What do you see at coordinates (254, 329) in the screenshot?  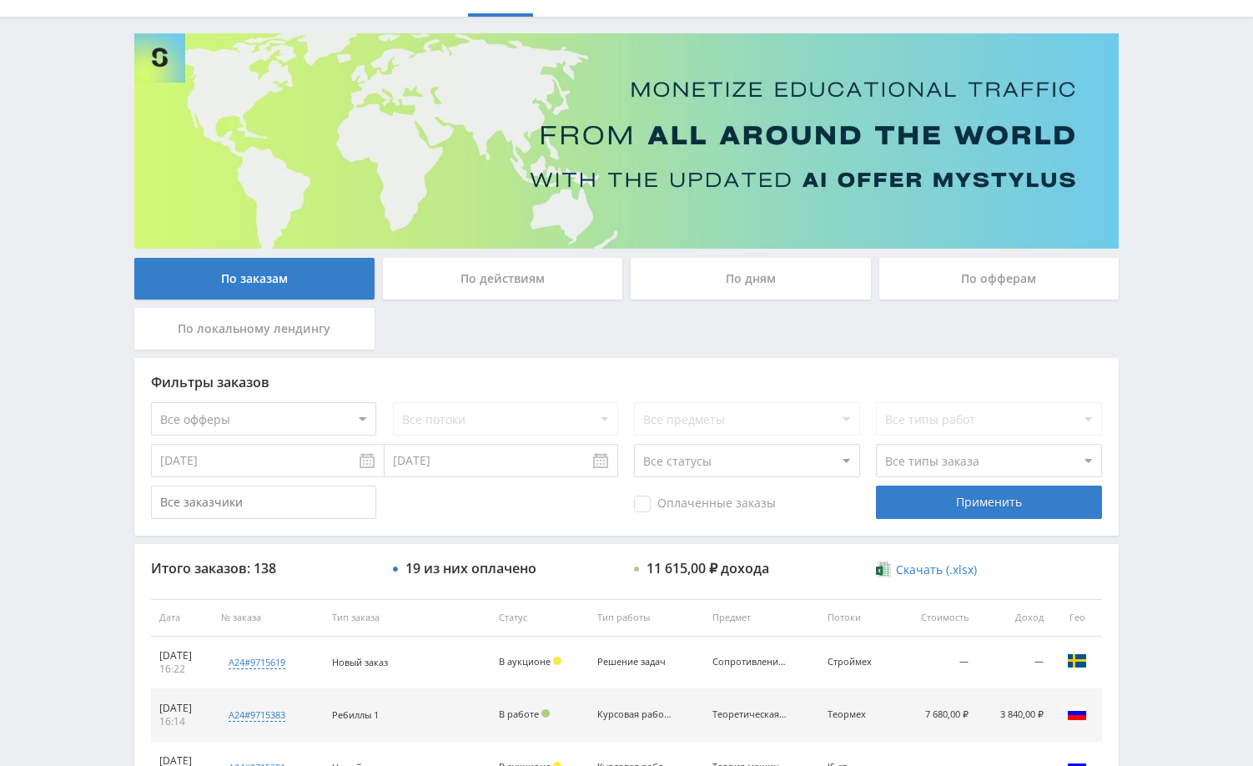 I see `div: По локальному лендингу` at bounding box center [254, 329].